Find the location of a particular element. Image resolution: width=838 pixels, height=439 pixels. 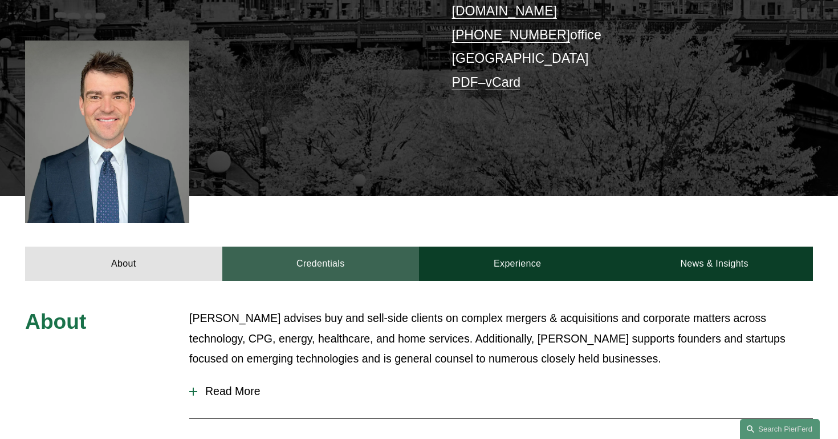

a: About is located at coordinates (123, 263).